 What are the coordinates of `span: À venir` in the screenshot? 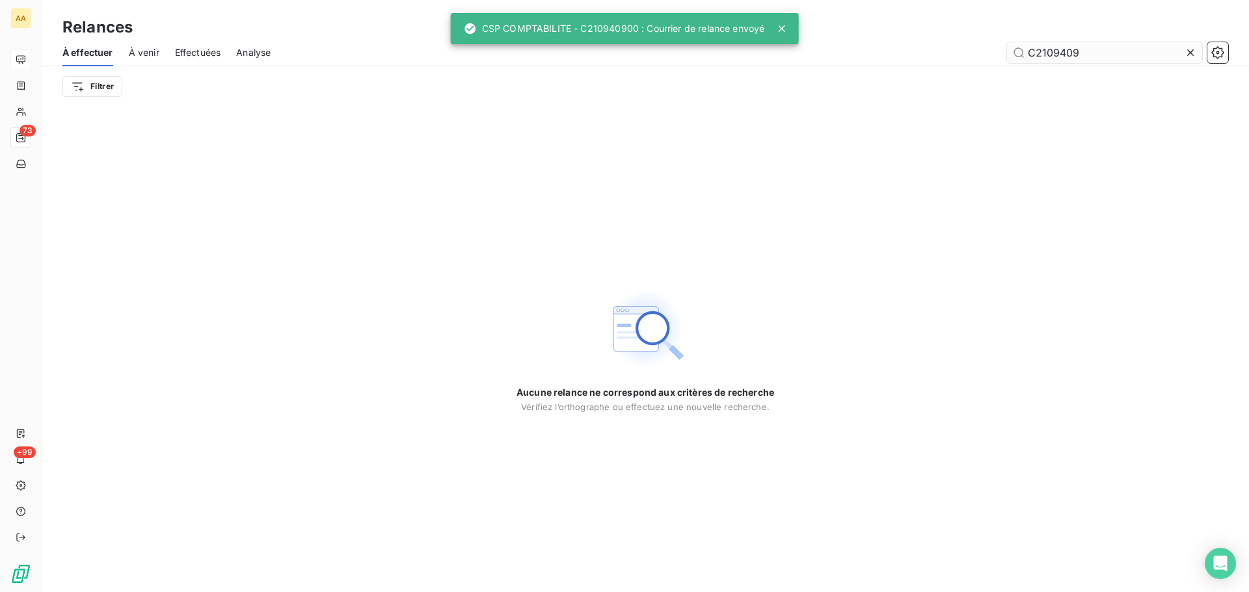 It's located at (144, 53).